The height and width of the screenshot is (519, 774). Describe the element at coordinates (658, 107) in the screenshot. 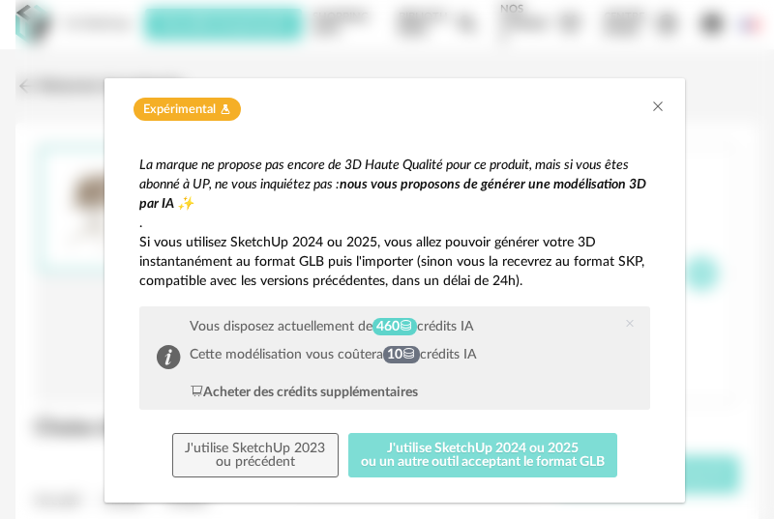

I see `button: Close` at that location.